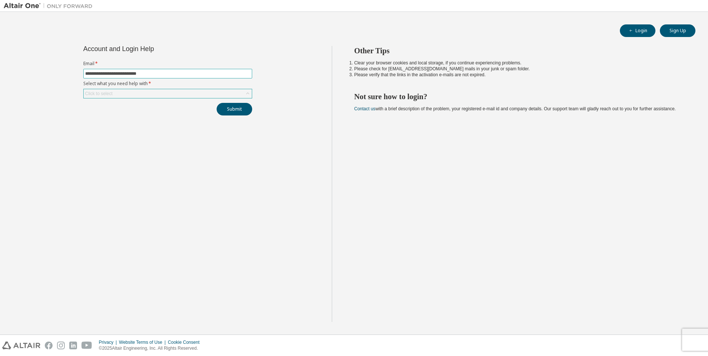  Describe the element at coordinates (637, 31) in the screenshot. I see `button: Login` at that location.